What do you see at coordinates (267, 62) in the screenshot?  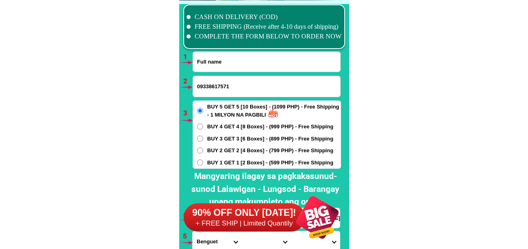 I see `input: Input full_name` at bounding box center [267, 62].